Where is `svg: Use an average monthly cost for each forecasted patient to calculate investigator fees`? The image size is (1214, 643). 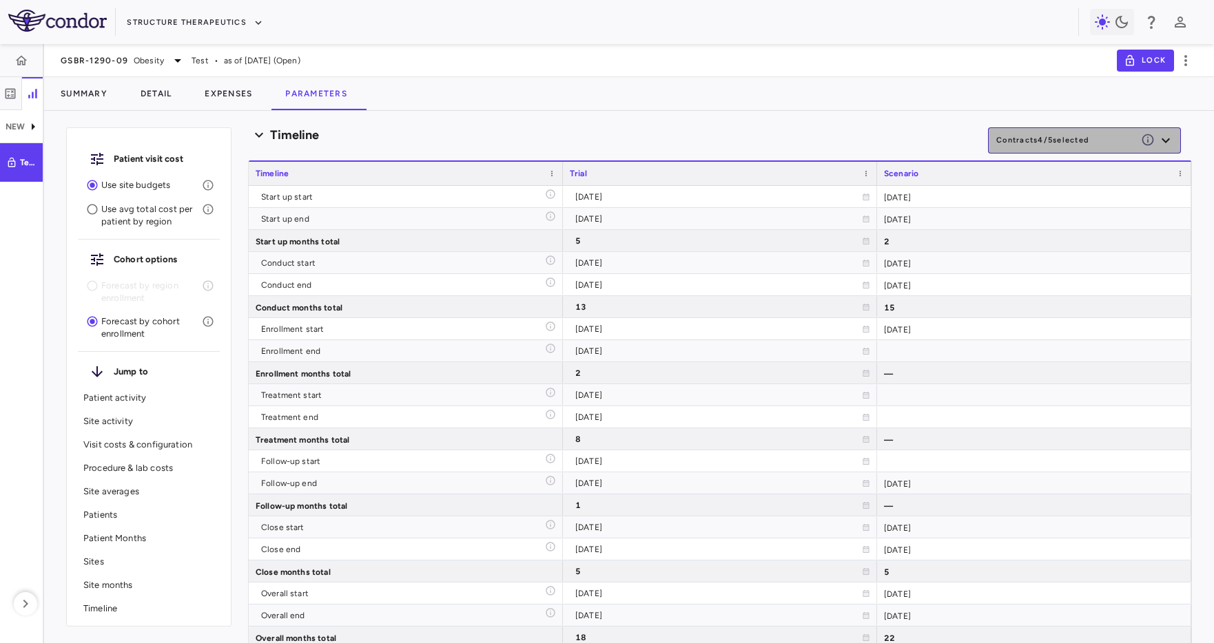 svg: Use an average monthly cost for each forecasted patient to calculate investigator fees is located at coordinates (208, 209).